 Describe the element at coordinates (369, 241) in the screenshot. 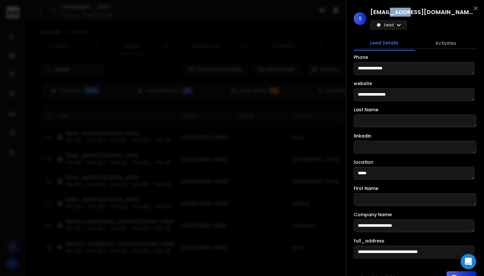

I see `label: full_address` at that location.